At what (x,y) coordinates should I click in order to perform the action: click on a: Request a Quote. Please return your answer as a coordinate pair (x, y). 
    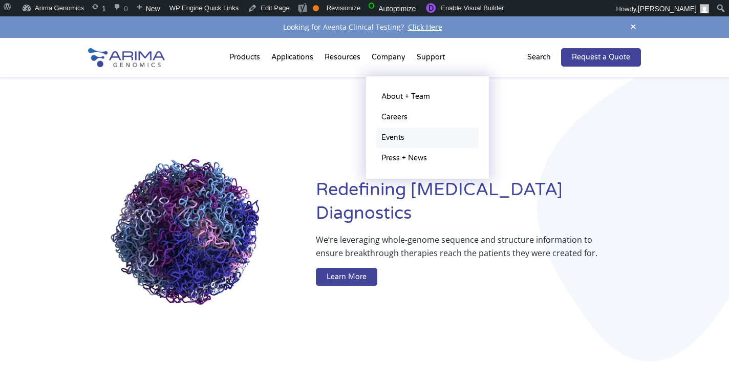
    Looking at the image, I should click on (601, 57).